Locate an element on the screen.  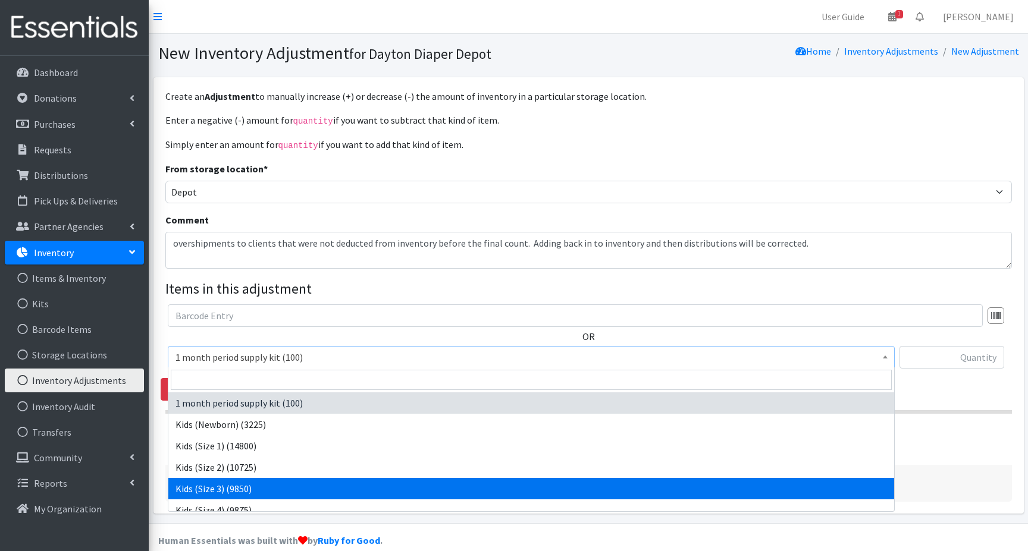
input: Quantity is located at coordinates (952, 358).